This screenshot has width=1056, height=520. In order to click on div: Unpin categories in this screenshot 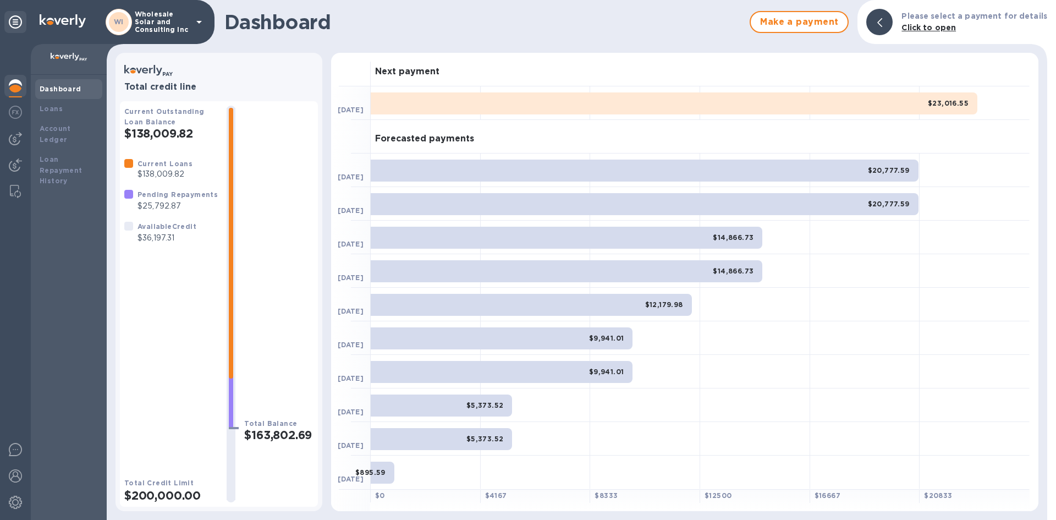, I will do `click(15, 22)`.